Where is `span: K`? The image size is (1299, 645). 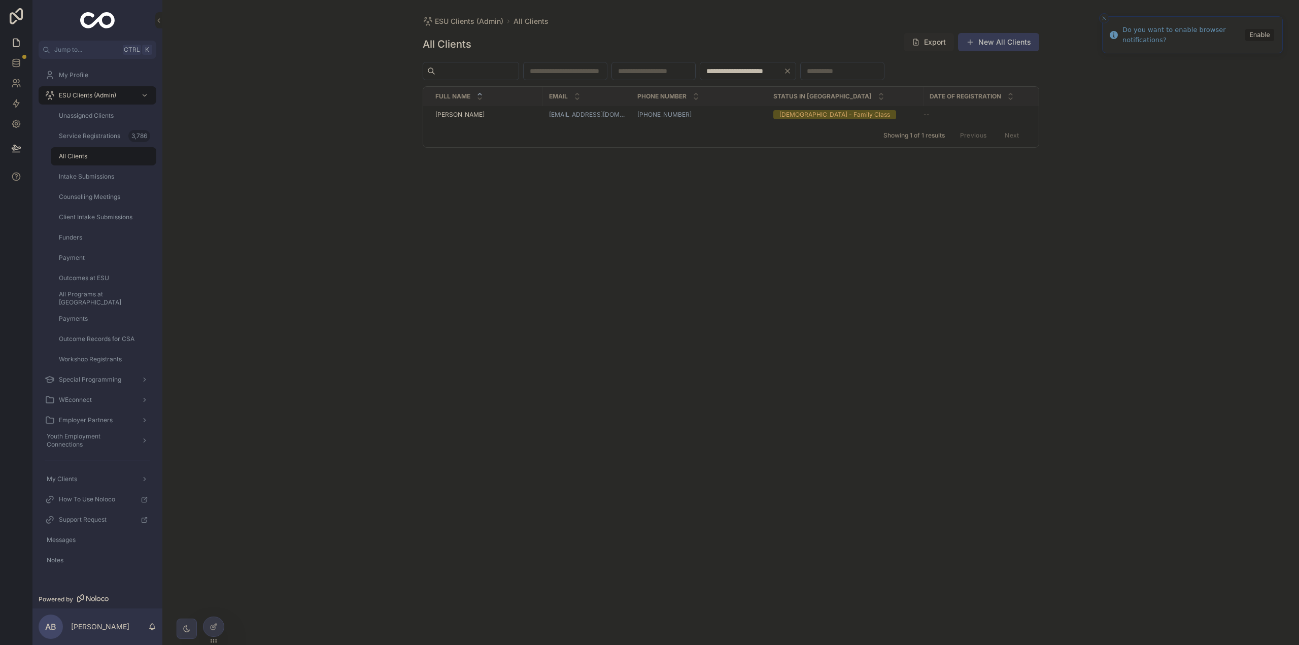 span: K is located at coordinates (147, 50).